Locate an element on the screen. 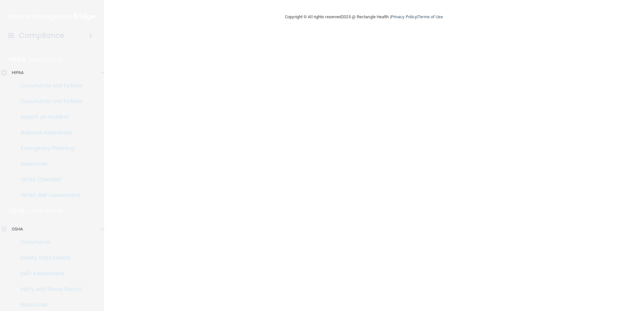 This screenshot has height=311, width=624. p: Safety Data Sheets is located at coordinates (49, 258).